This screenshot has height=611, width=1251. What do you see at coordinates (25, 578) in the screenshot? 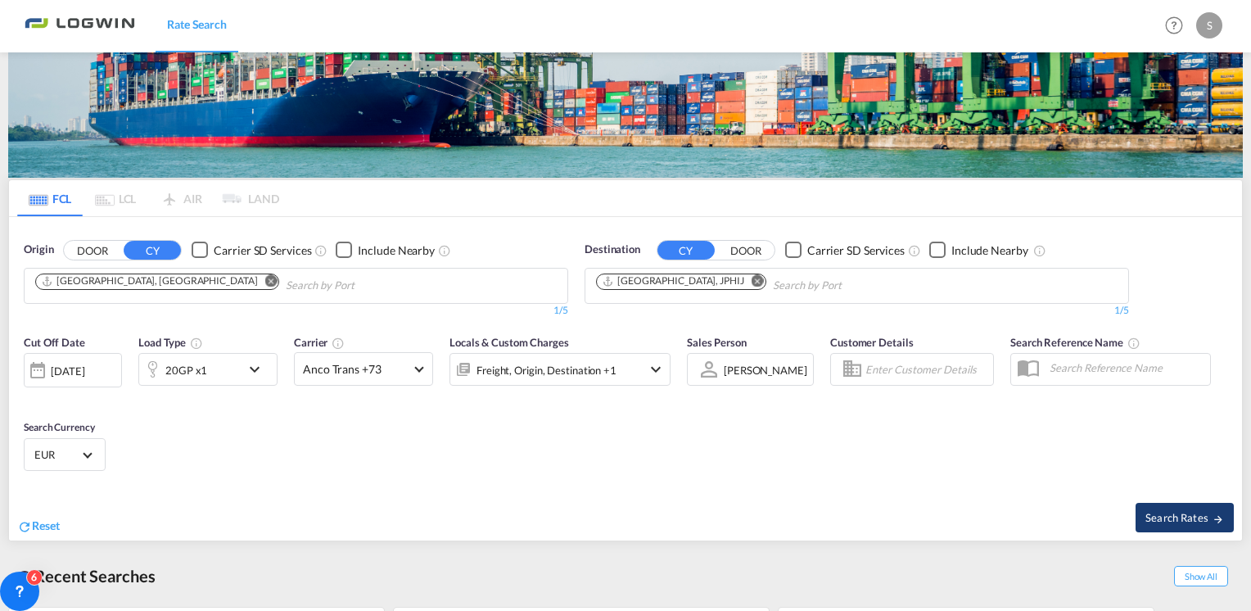
I see `md-icon: icon-backup-restore` at bounding box center [25, 578].